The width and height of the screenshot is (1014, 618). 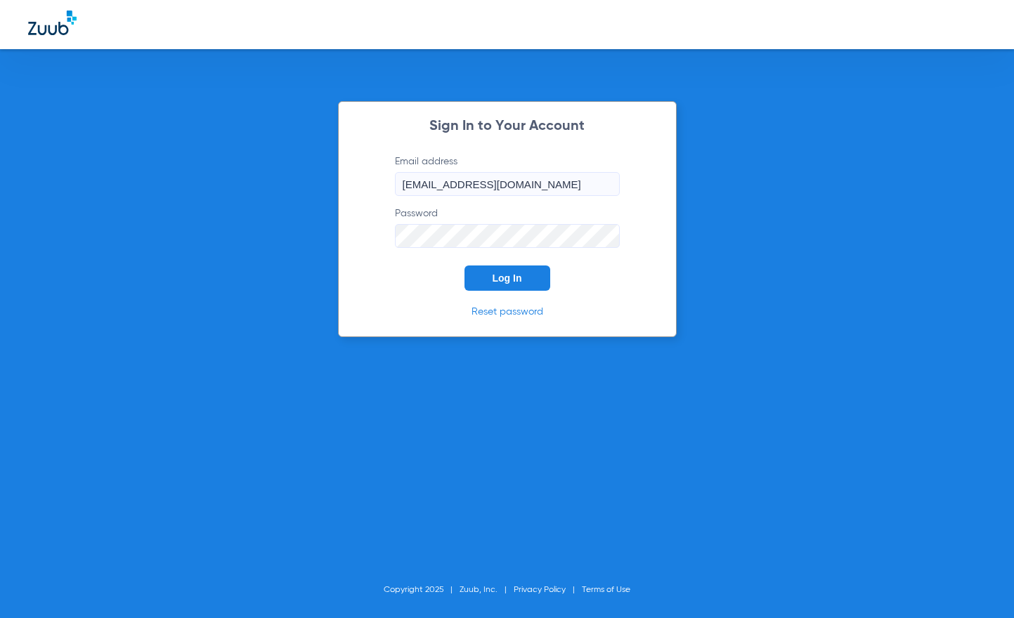 What do you see at coordinates (507, 175) in the screenshot?
I see `label: Email address` at bounding box center [507, 175].